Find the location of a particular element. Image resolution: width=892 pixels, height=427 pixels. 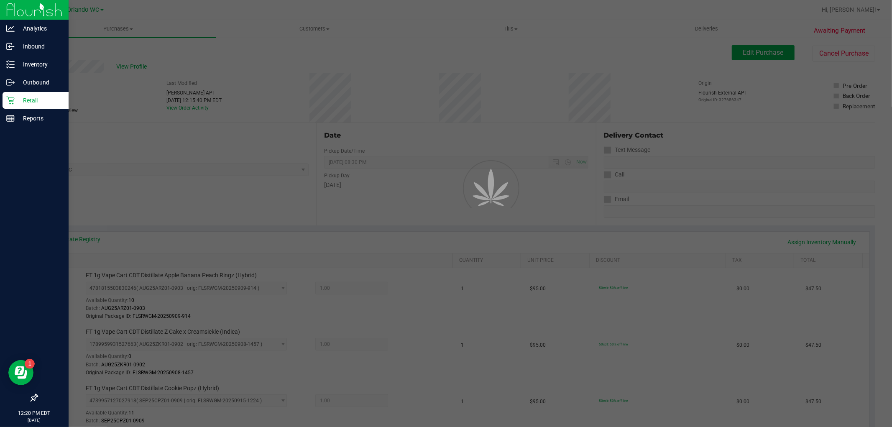

p: Reports is located at coordinates (40, 118).